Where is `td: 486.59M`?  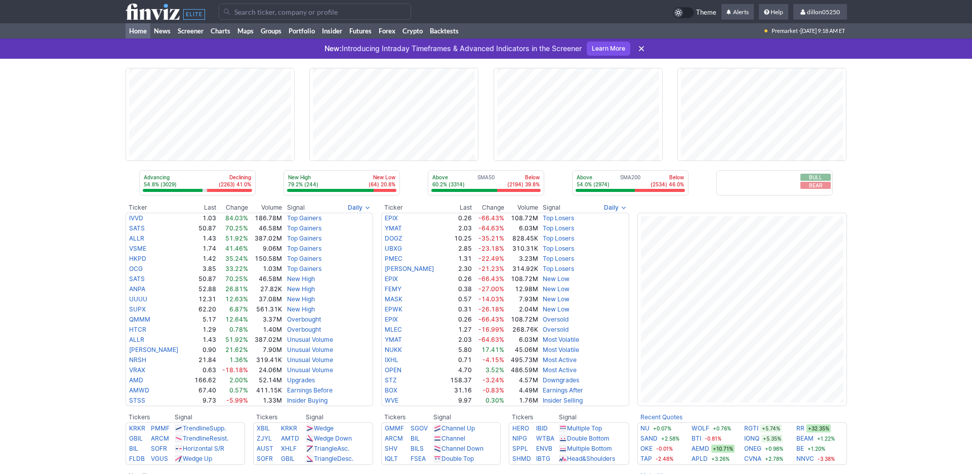
td: 486.59M is located at coordinates (521, 370).